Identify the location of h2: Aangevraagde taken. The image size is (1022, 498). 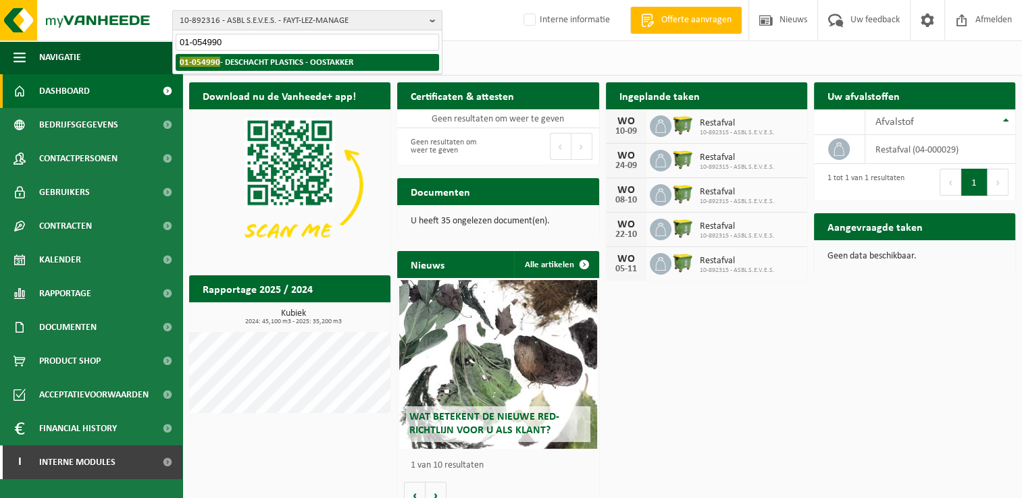
(874, 226).